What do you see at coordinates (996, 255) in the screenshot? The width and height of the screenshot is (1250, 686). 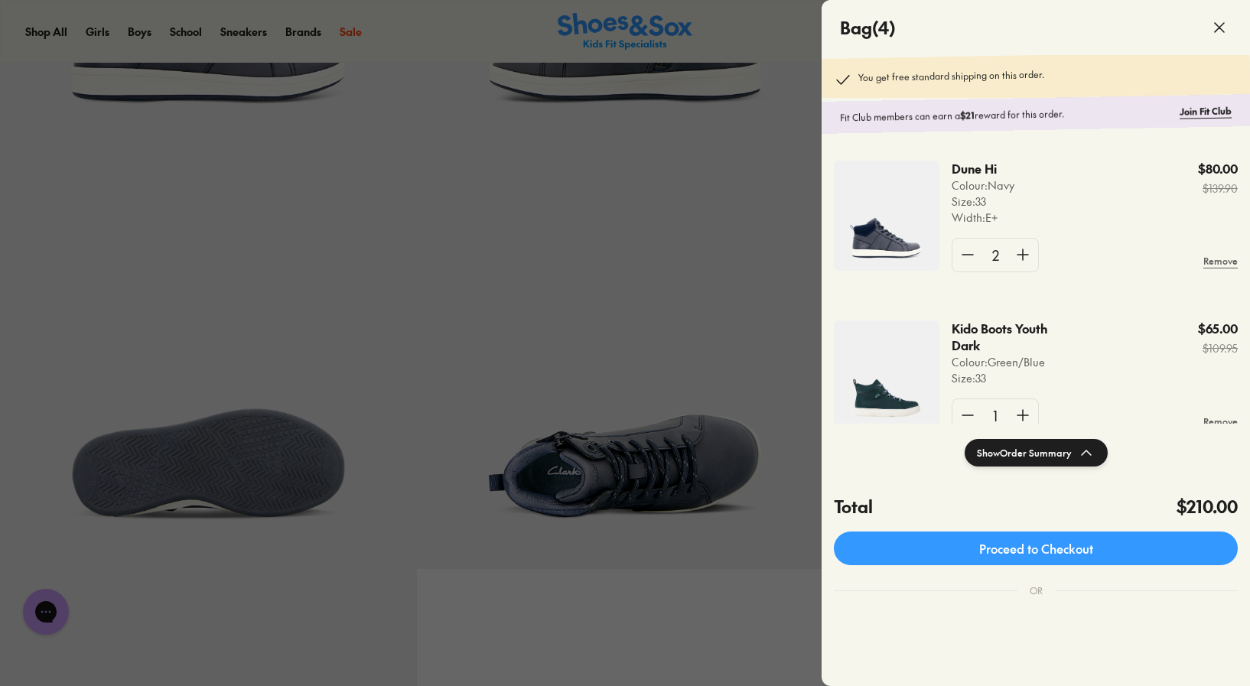 I see `div: 2` at bounding box center [996, 255].